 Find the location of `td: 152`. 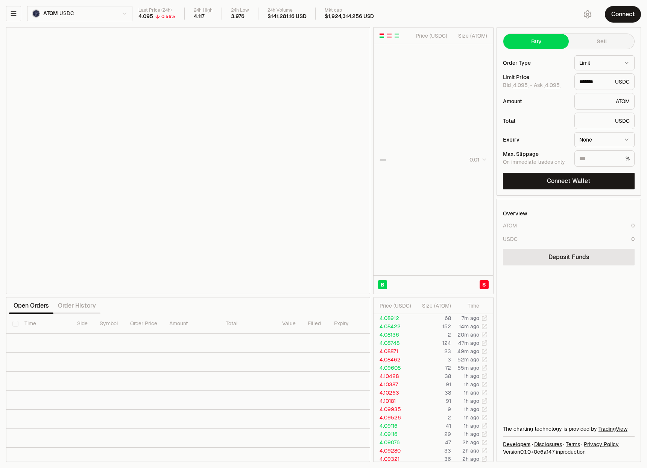

td: 152 is located at coordinates (433, 326).